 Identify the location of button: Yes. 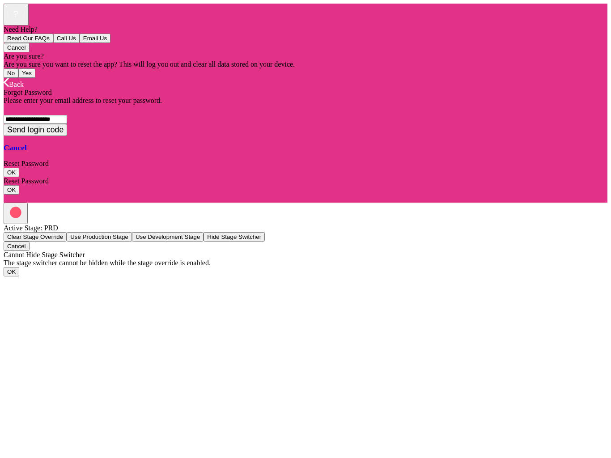
(27, 73).